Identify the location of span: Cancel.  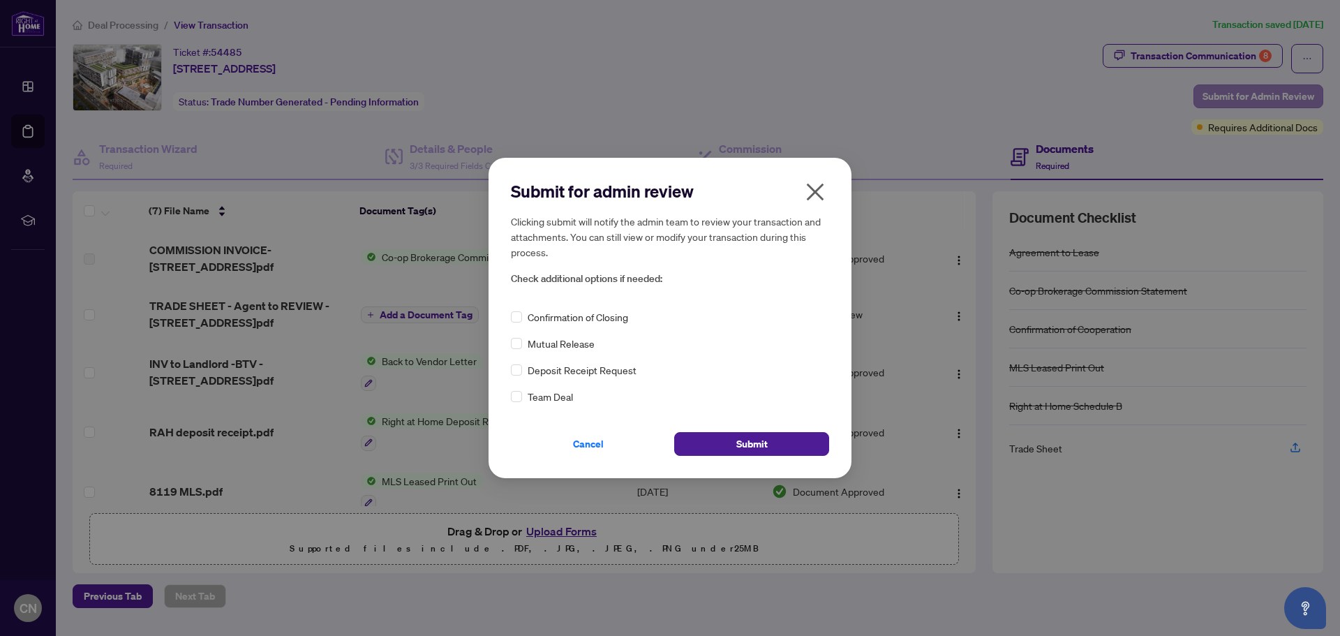
(588, 444).